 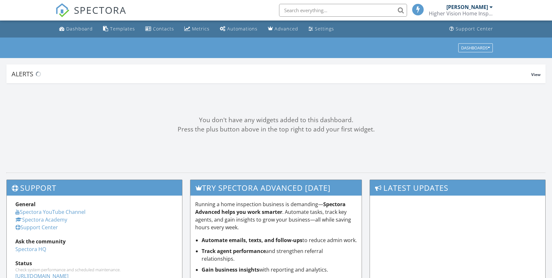 I want to click on li: with reporting and analytics., so click(x=280, y=269).